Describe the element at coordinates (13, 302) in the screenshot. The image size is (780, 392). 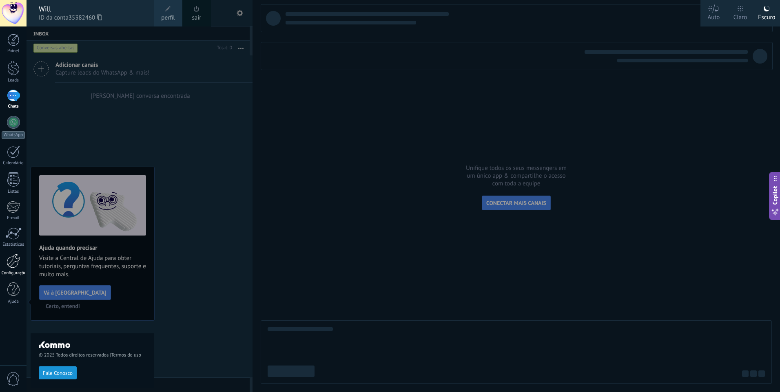
I see `div: Ajuda` at that location.